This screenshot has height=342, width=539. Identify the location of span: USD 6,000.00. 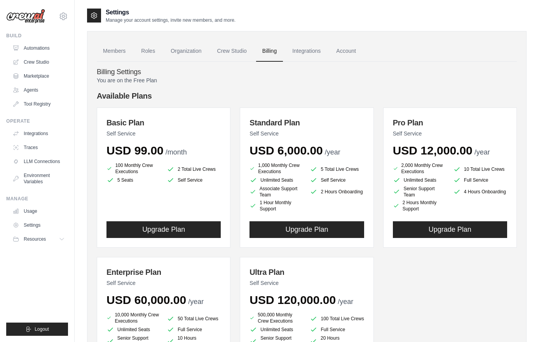
(286, 150).